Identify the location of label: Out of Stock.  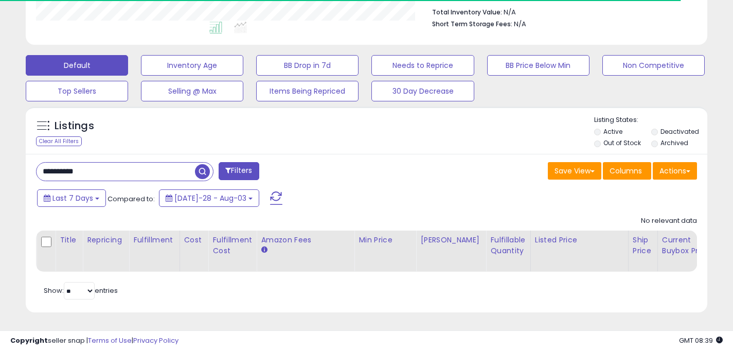
(622, 143).